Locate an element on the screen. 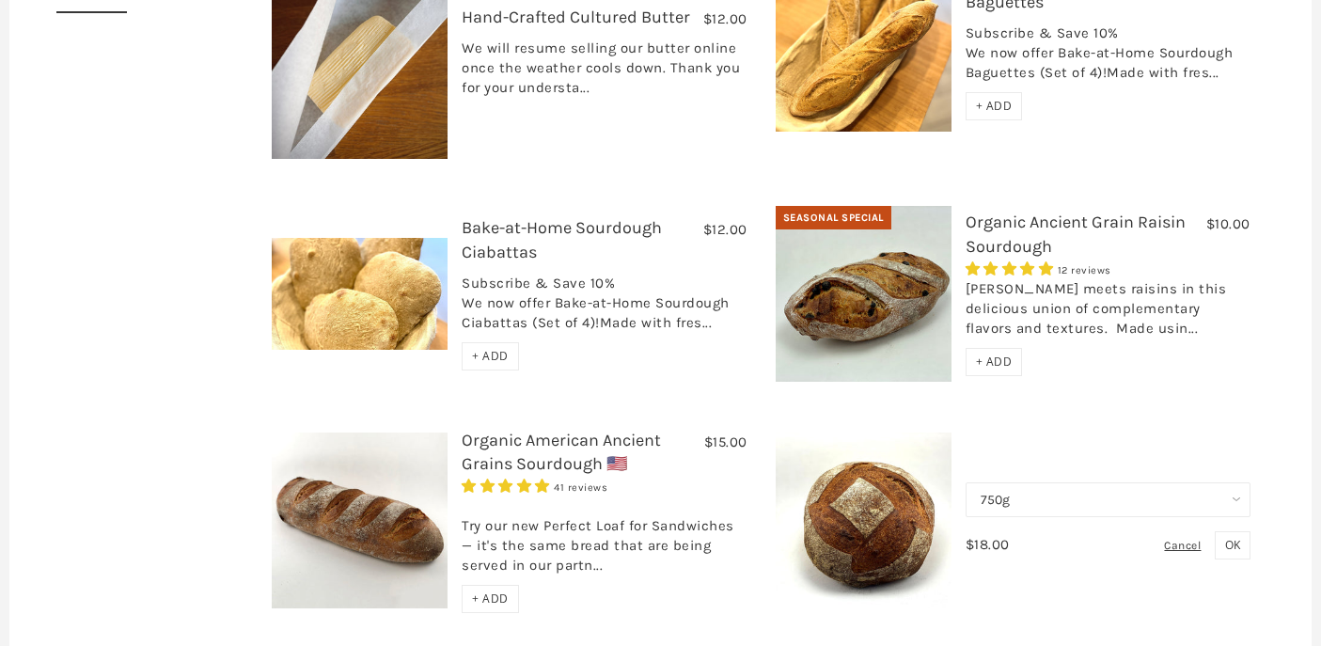 The image size is (1321, 646). a: Hand-Crafted Cultured Butter is located at coordinates (575, 17).